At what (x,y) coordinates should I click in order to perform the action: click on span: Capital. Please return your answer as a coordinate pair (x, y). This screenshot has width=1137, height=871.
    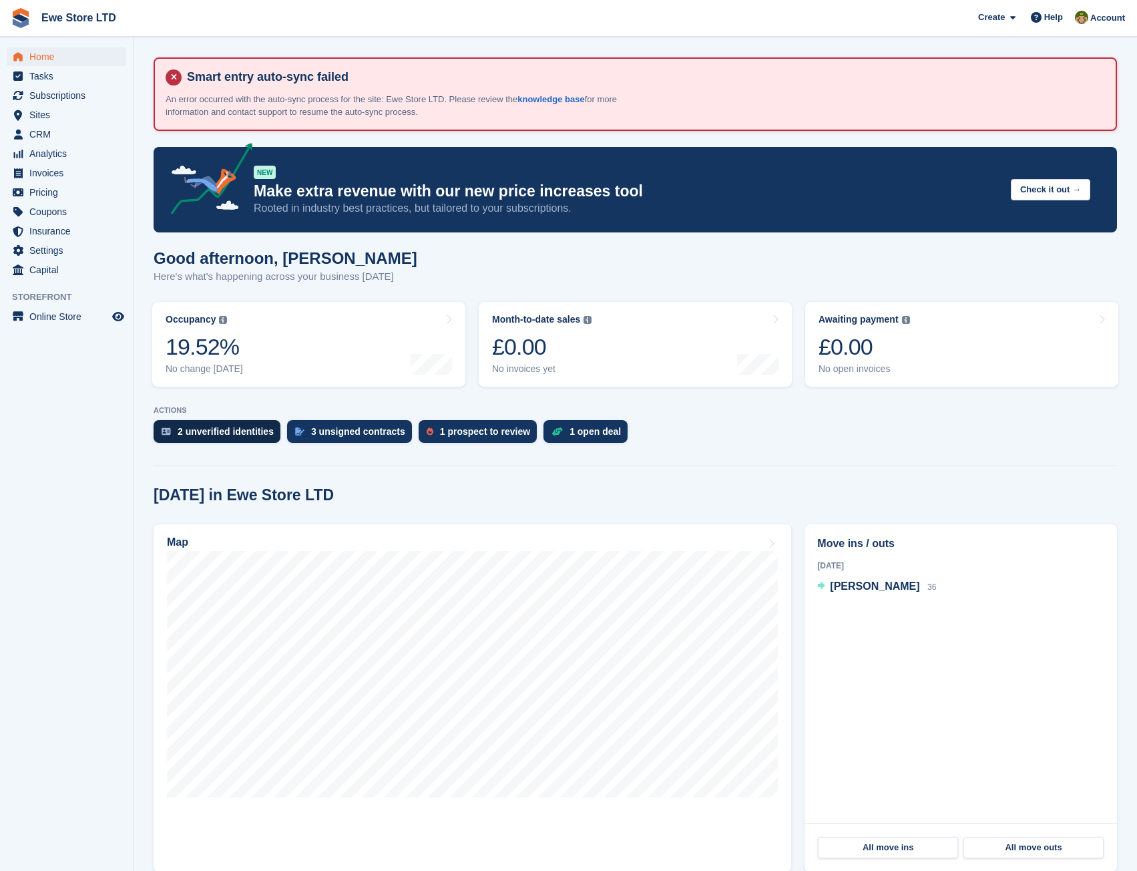
    Looking at the image, I should click on (69, 270).